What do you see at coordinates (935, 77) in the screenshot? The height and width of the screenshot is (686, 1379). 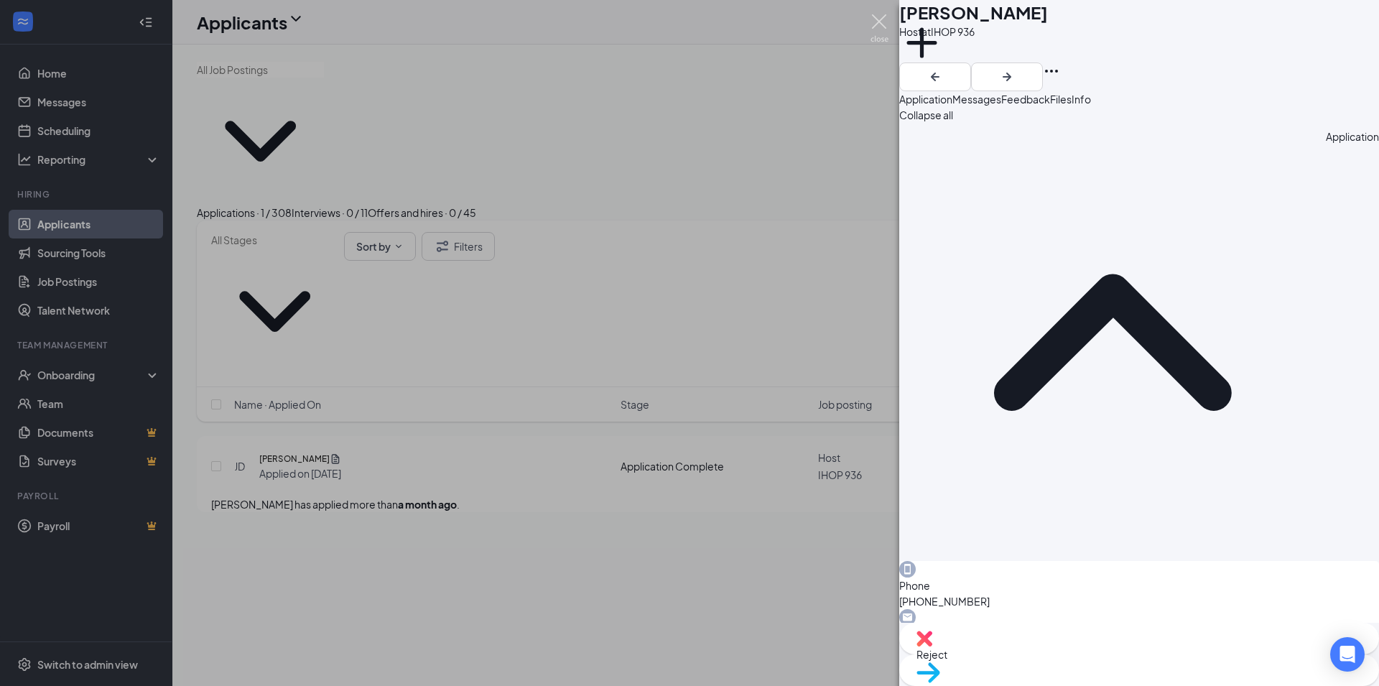 I see `svg: ArrowLeftNew` at bounding box center [935, 77].